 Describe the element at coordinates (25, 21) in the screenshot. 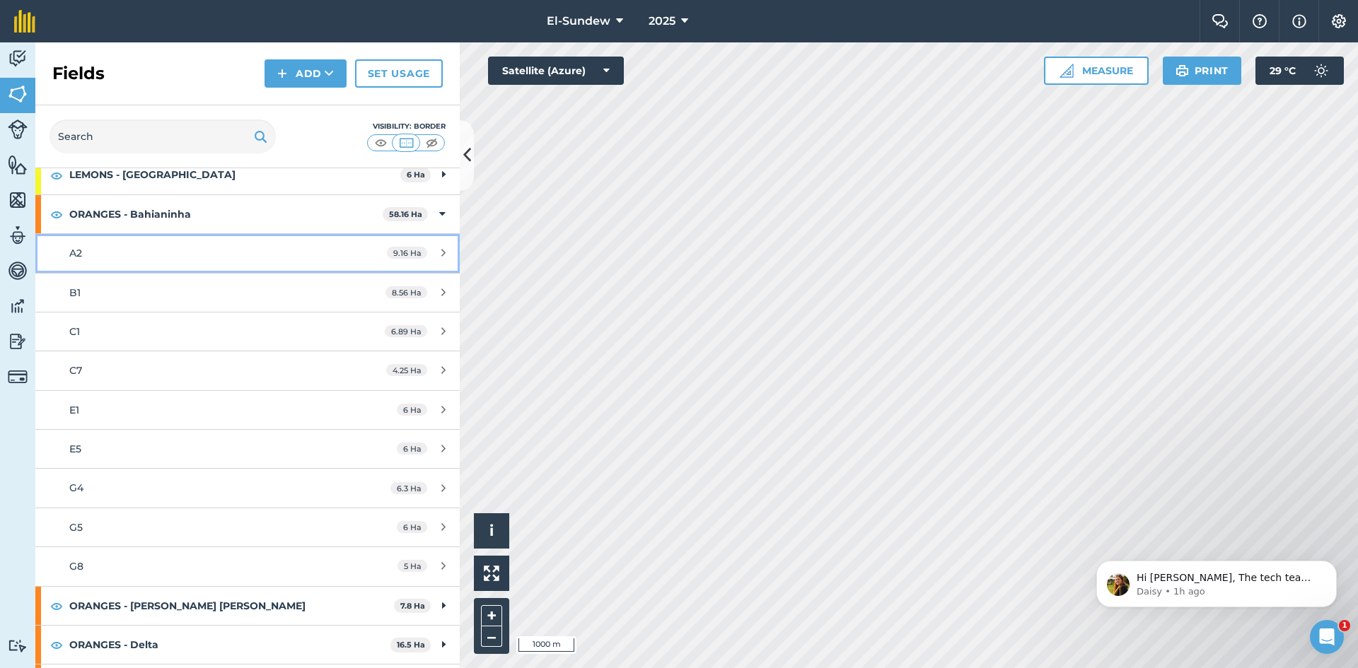

I see `img: fieldmargin Logo` at that location.